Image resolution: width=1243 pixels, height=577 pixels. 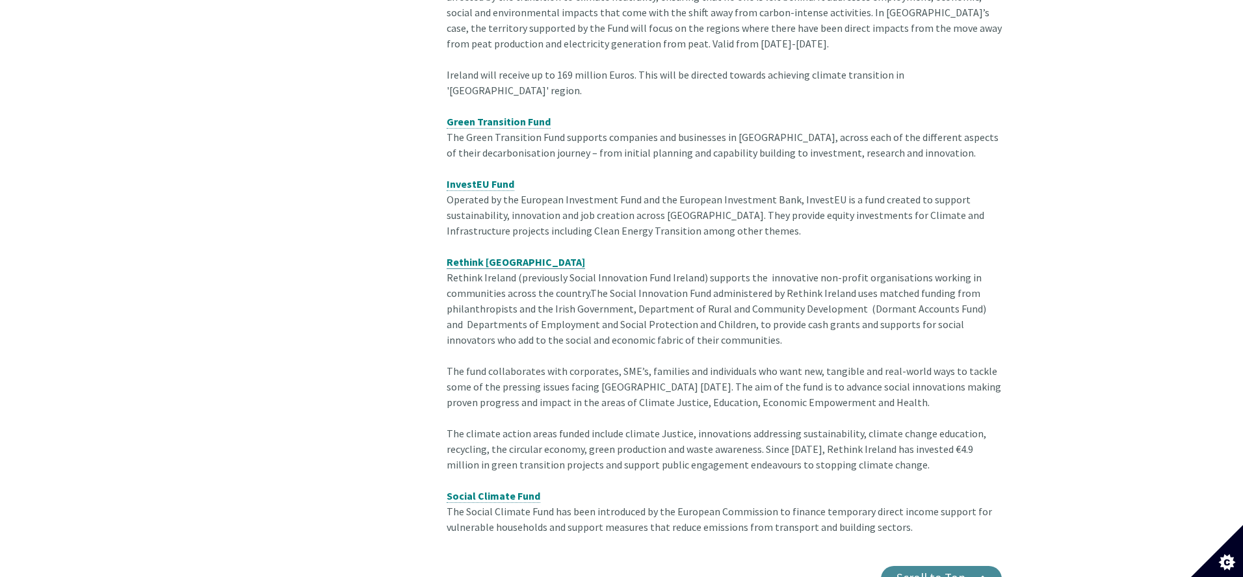 I want to click on button: Set cookie preferences, so click(x=1217, y=551).